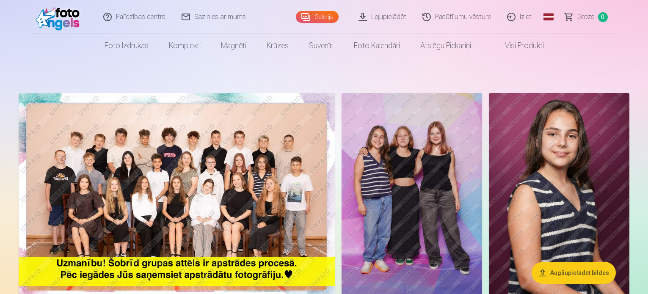 This screenshot has width=648, height=294. I want to click on a: Visi produkti, so click(518, 46).